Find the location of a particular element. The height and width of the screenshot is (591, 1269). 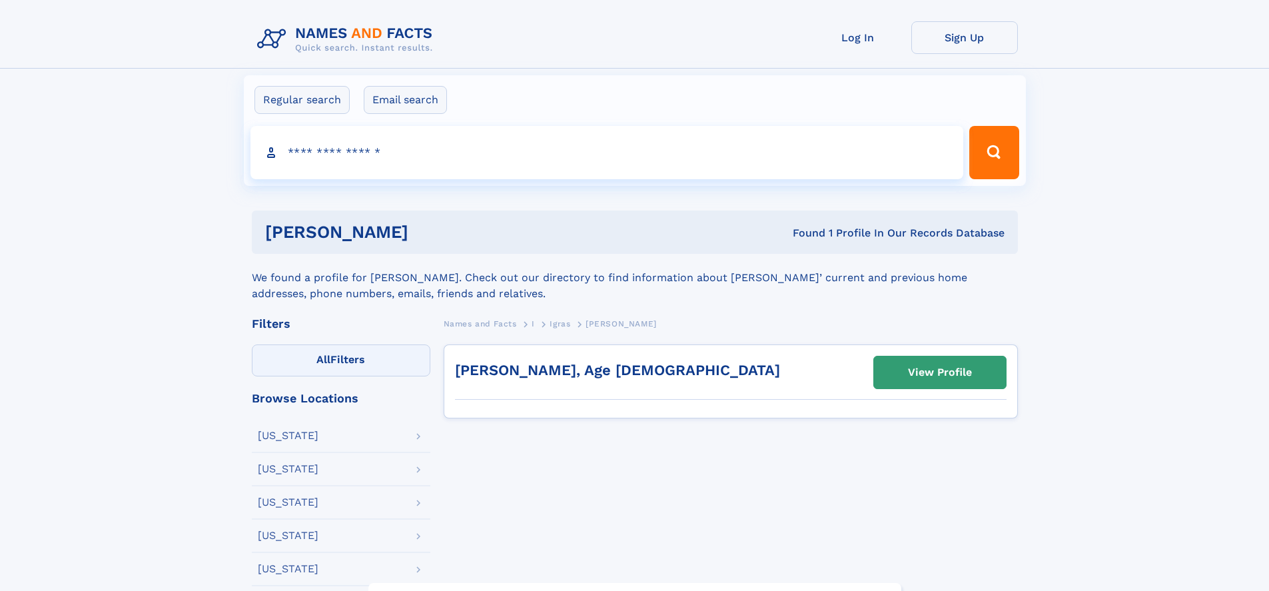

span: I is located at coordinates (533, 324).